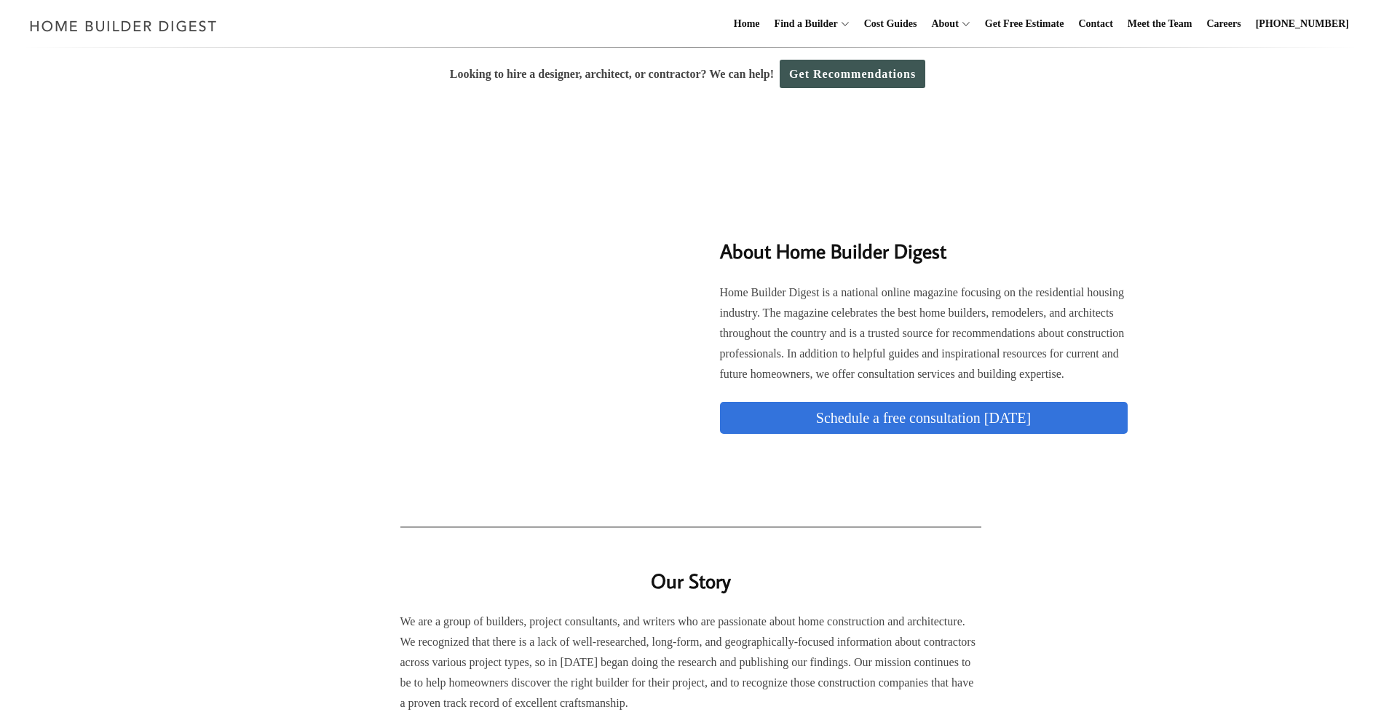 This screenshot has width=1381, height=728. What do you see at coordinates (941, 24) in the screenshot?
I see `a: About` at bounding box center [941, 24].